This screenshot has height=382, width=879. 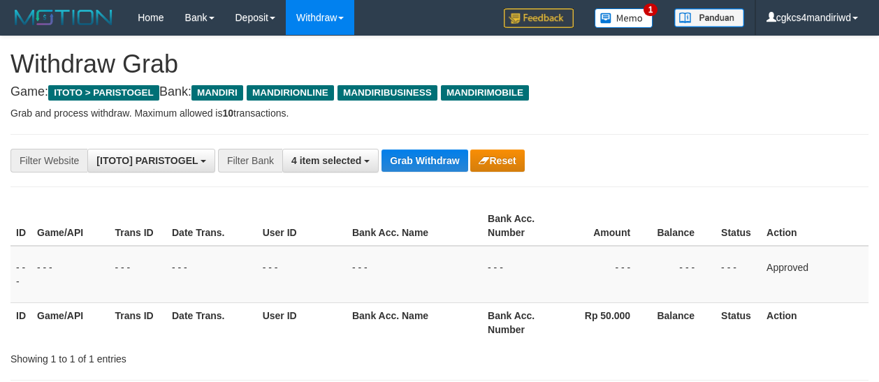 I want to click on h4: Game: Bank:, so click(x=439, y=92).